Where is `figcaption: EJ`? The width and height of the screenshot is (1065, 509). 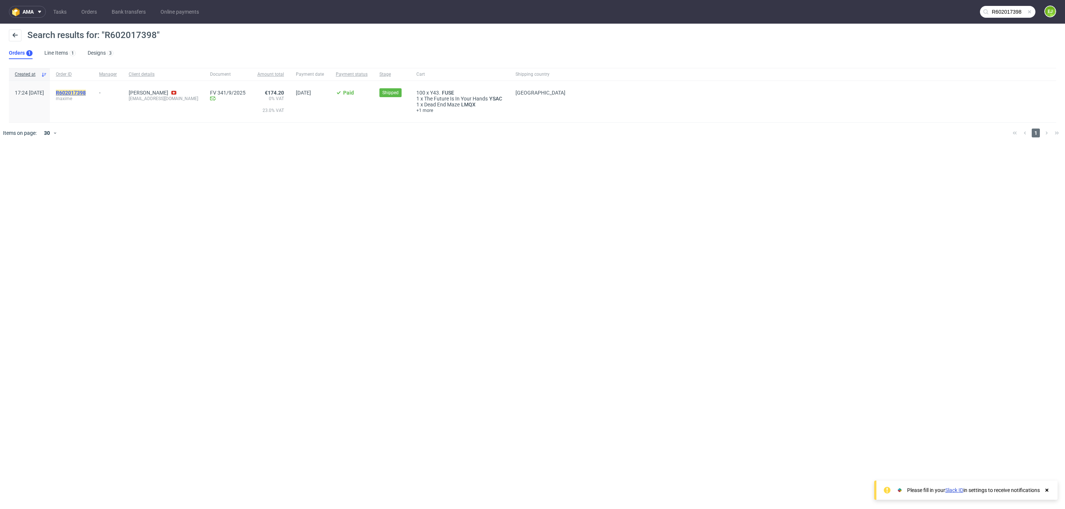 figcaption: EJ is located at coordinates (1050, 11).